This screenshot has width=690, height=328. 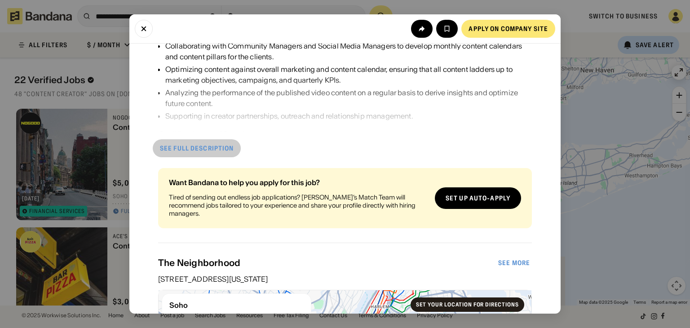 What do you see at coordinates (298, 182) in the screenshot?
I see `div: Want Bandana to help you apply for this job?` at bounding box center [298, 182].